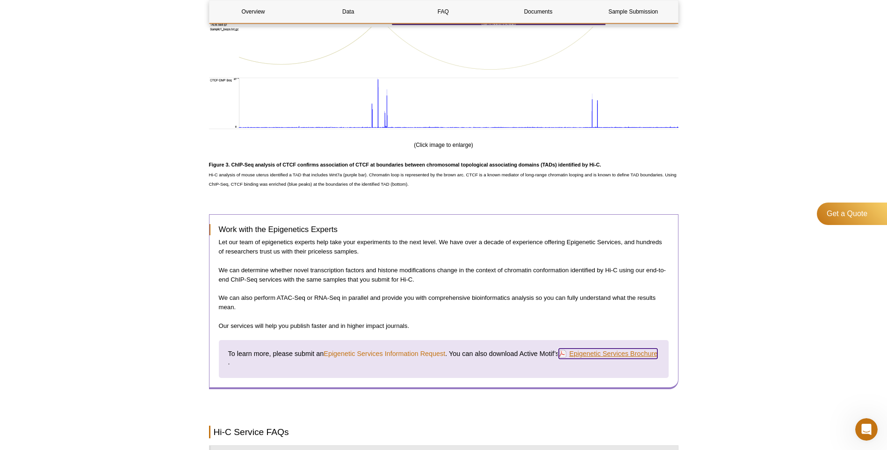  What do you see at coordinates (444, 358) in the screenshot?
I see `h4: To learn more, please submit an . You can also download Active Motif’s .` at bounding box center [444, 358].